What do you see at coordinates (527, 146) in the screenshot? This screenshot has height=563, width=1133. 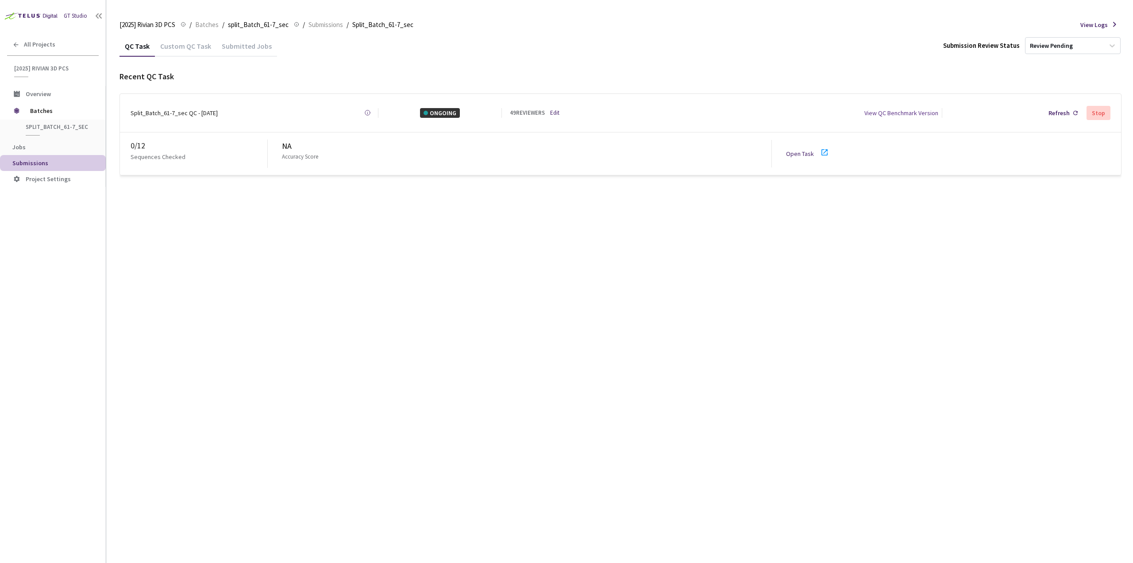 I see `div: NA` at bounding box center [527, 146].